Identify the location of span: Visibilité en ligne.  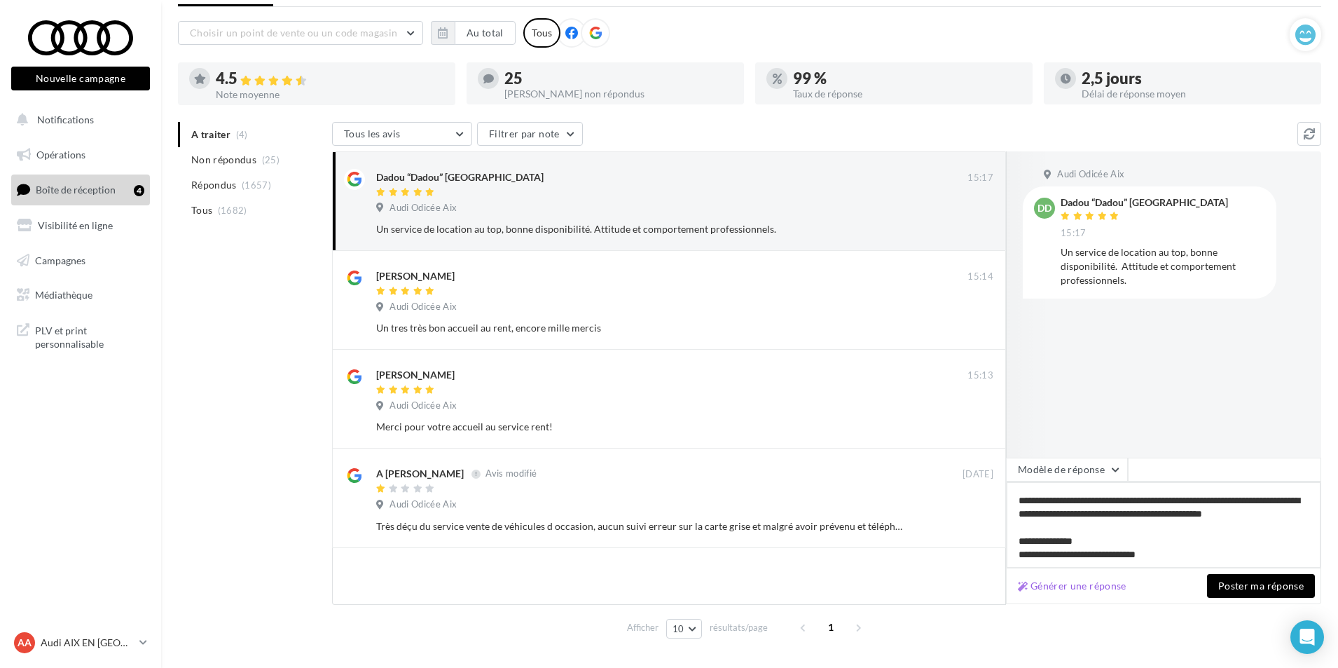
(75, 225).